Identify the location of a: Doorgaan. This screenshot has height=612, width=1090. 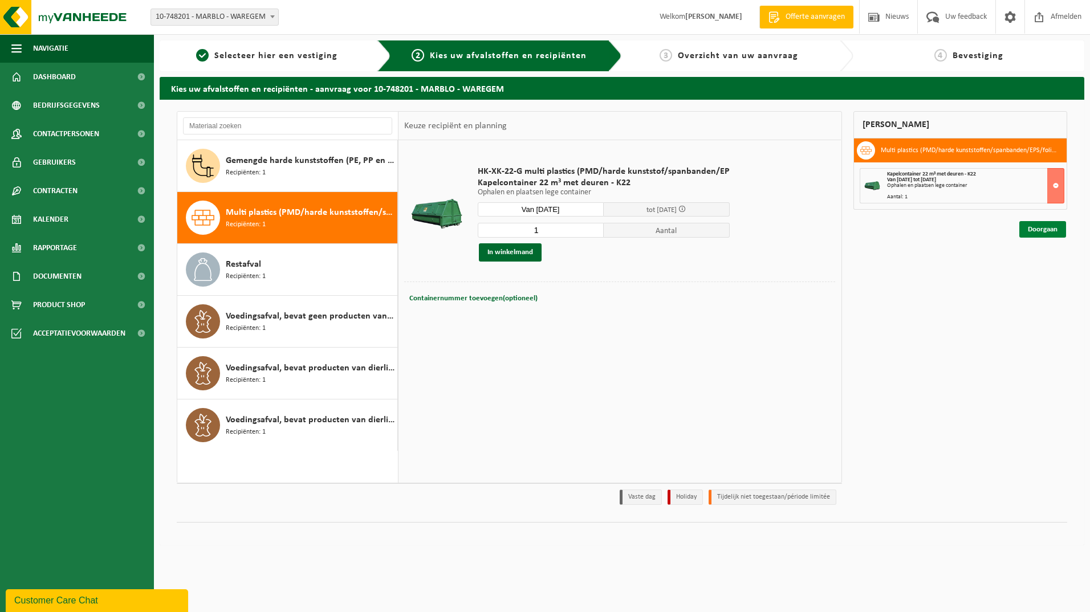
(1042, 229).